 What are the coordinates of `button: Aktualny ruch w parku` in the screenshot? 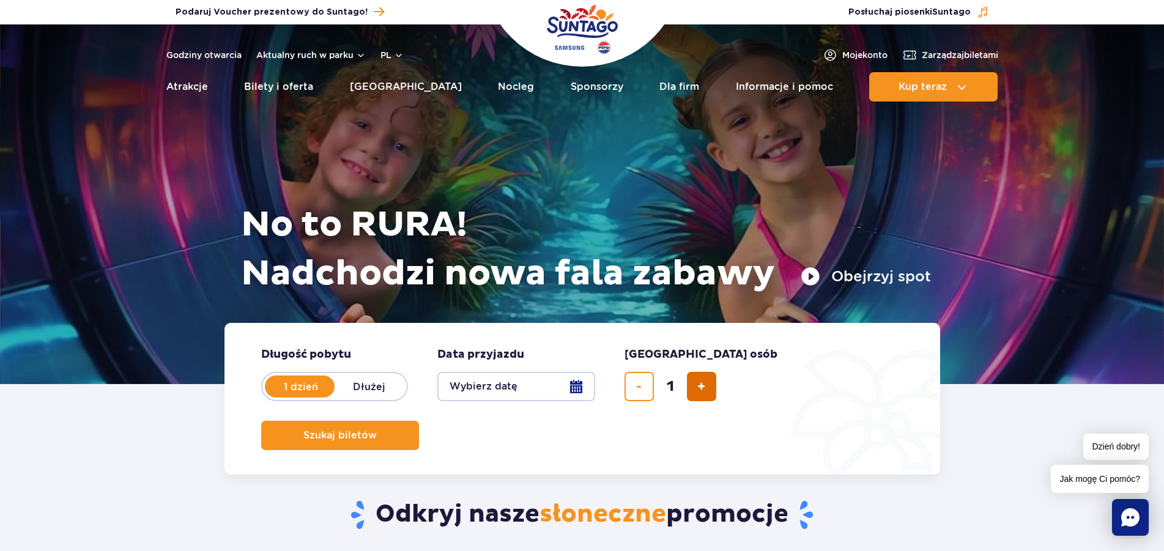 It's located at (311, 55).